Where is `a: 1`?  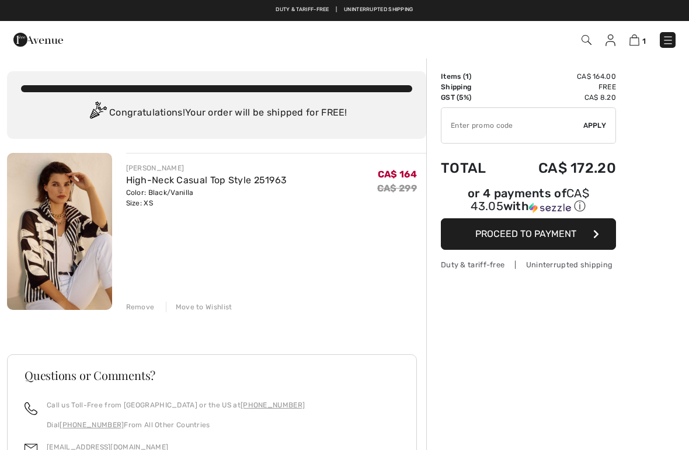 a: 1 is located at coordinates (637, 40).